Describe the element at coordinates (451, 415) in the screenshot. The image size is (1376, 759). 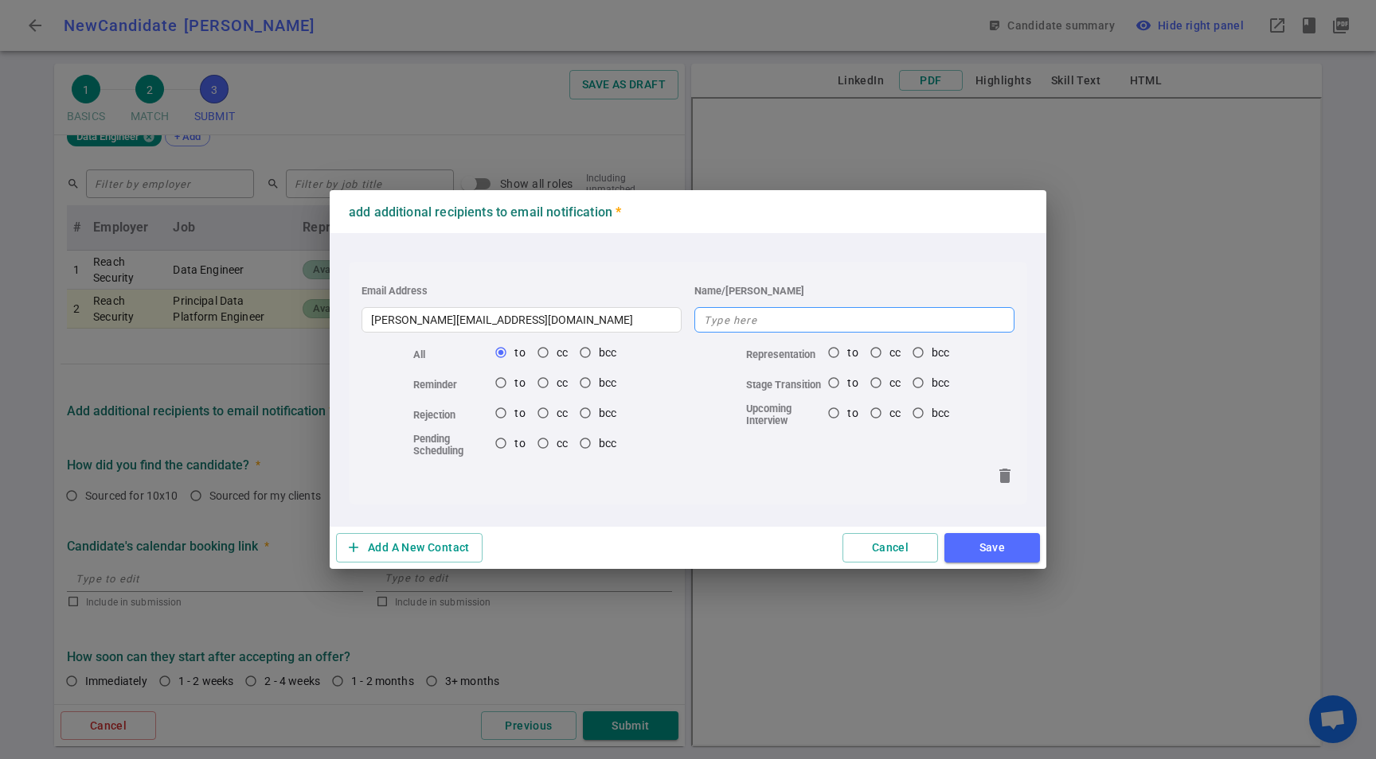
I see `h3: Rejection` at that location.